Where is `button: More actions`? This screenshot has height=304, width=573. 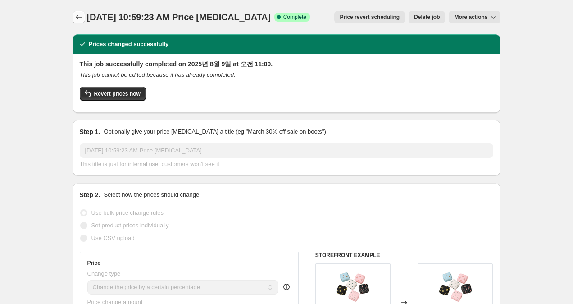
button: More actions is located at coordinates (475, 17).